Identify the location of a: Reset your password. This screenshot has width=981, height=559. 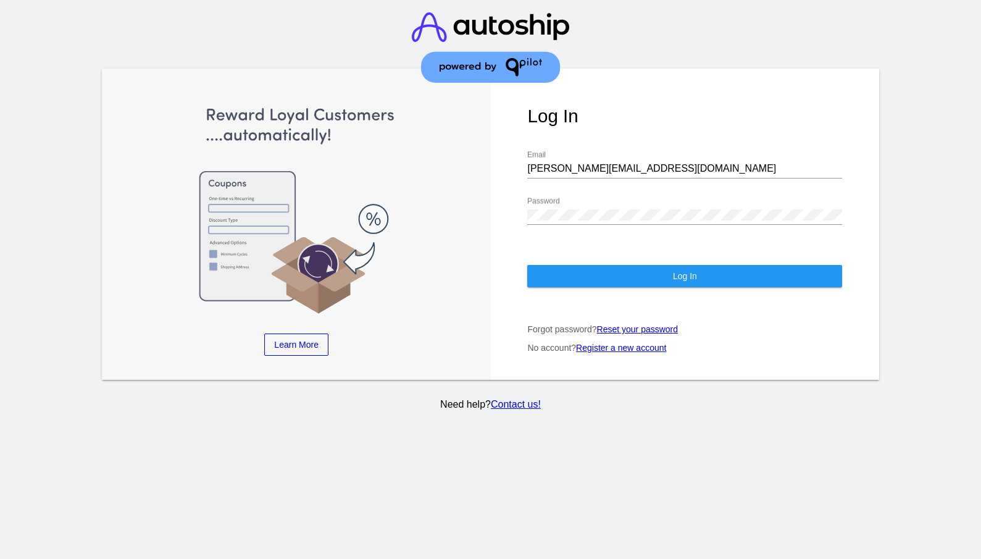
(638, 329).